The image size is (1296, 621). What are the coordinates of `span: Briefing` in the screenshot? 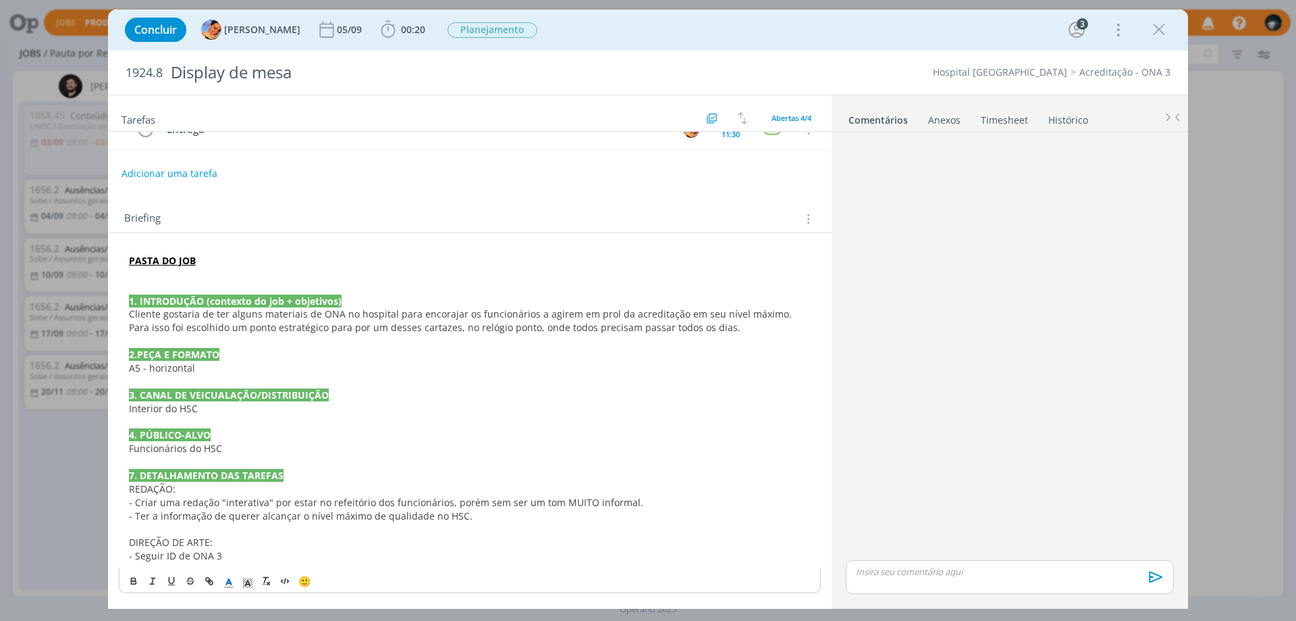 It's located at (142, 219).